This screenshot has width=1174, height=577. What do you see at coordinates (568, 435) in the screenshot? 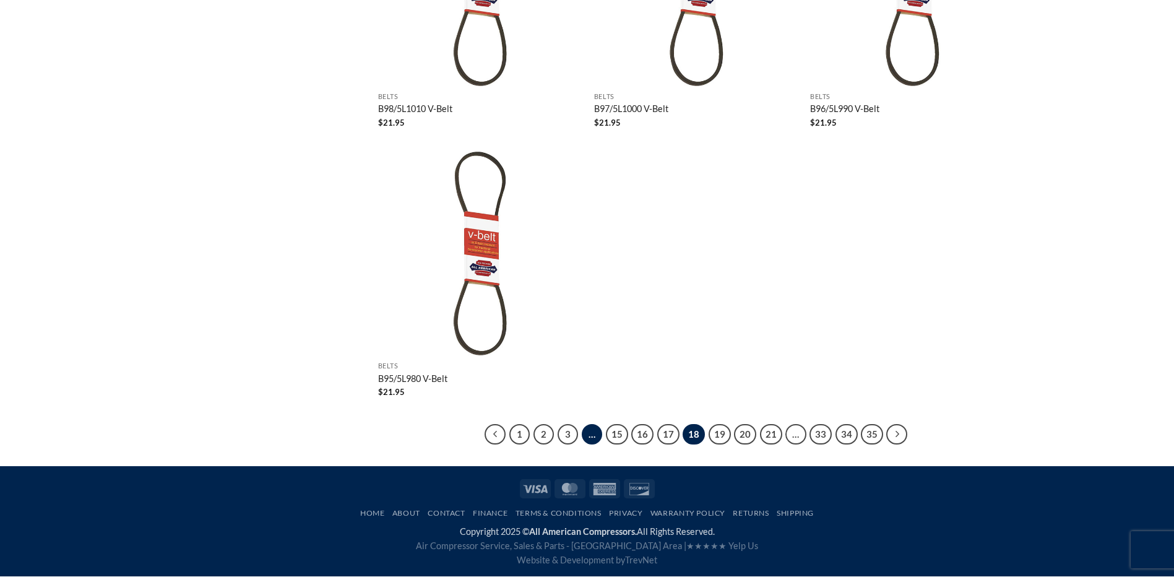
I see `a: 3` at bounding box center [568, 435].